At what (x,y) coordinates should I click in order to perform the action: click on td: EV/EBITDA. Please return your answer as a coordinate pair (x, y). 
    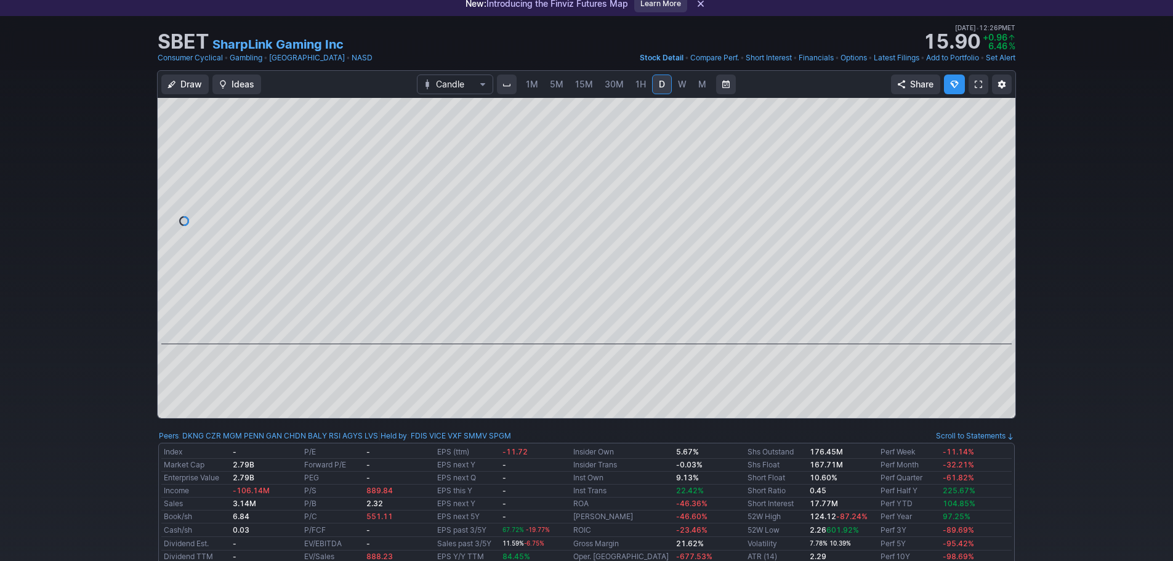
    Looking at the image, I should click on (332, 544).